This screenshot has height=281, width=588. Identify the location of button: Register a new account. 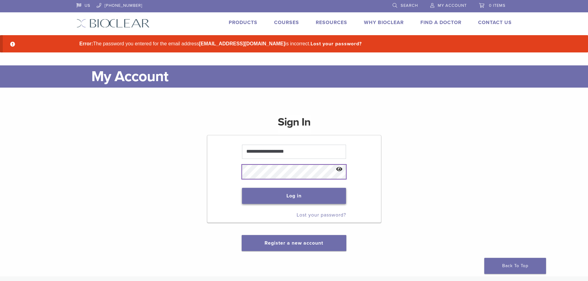
(294, 243).